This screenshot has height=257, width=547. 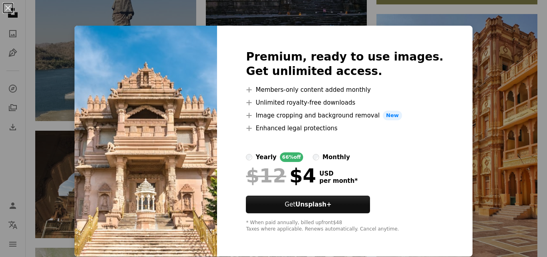 What do you see at coordinates (338, 173) in the screenshot?
I see `span: USD` at bounding box center [338, 173].